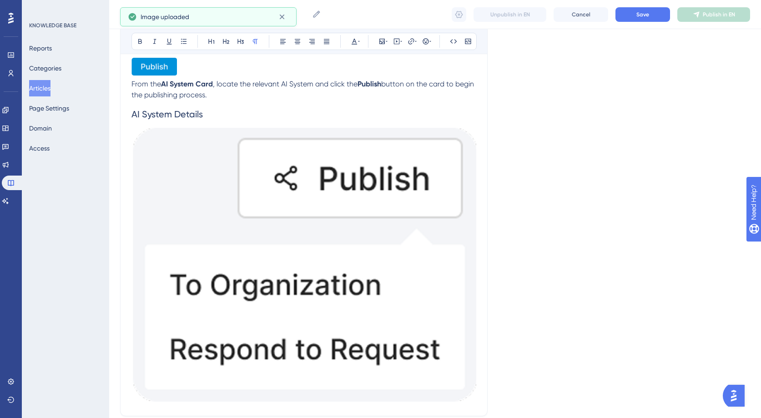 The image size is (761, 418). What do you see at coordinates (146, 84) in the screenshot?
I see `span: From the` at bounding box center [146, 84].